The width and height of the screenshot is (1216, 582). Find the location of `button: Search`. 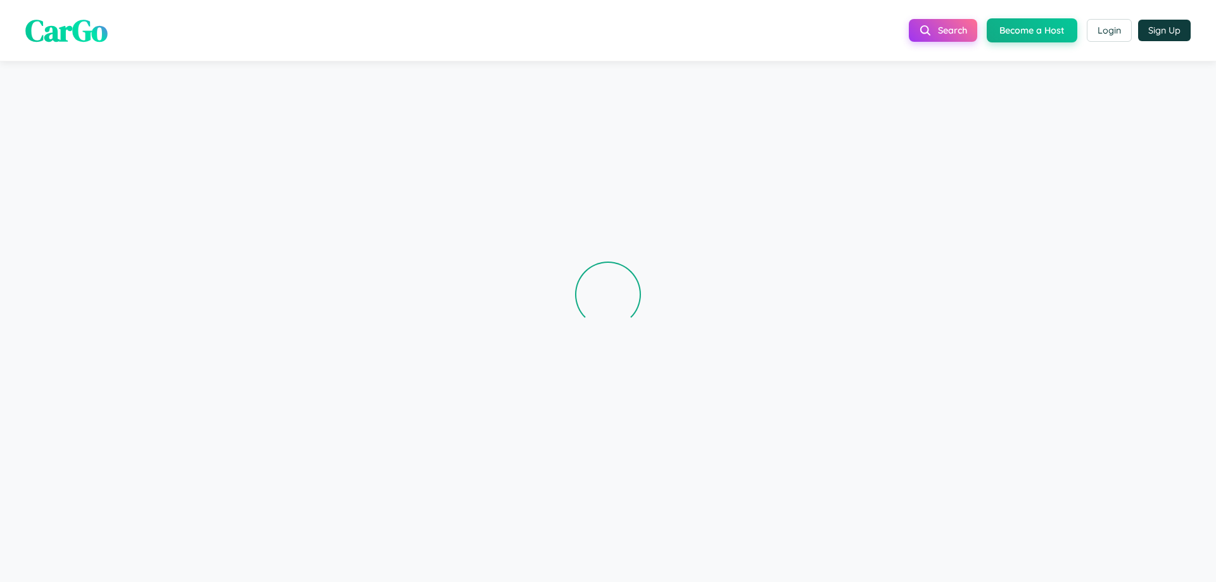

button: Search is located at coordinates (943, 30).